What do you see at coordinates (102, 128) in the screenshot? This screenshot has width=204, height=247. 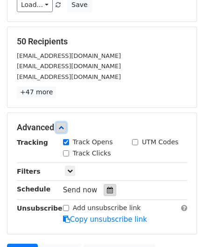 I see `h5: Advanced` at bounding box center [102, 128].